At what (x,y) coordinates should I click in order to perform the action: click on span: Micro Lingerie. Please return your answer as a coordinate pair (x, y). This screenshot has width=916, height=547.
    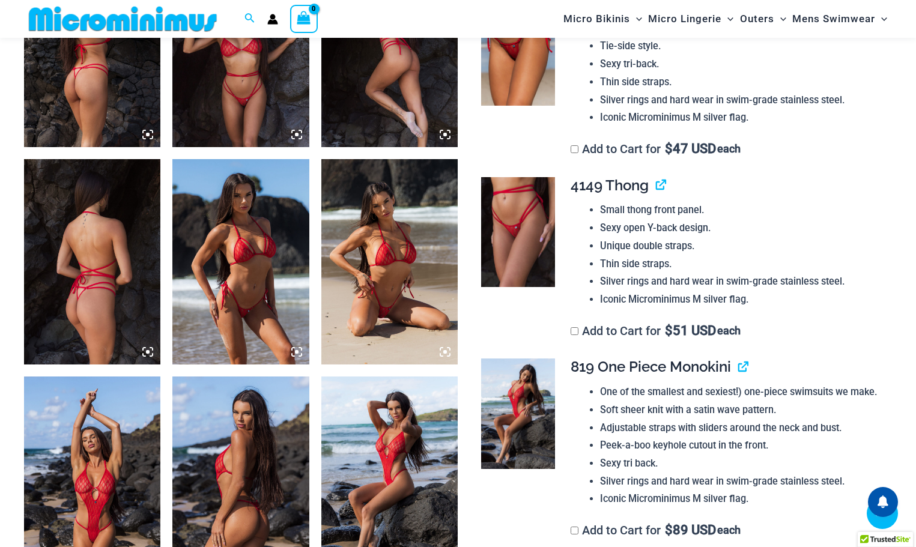
    Looking at the image, I should click on (685, 19).